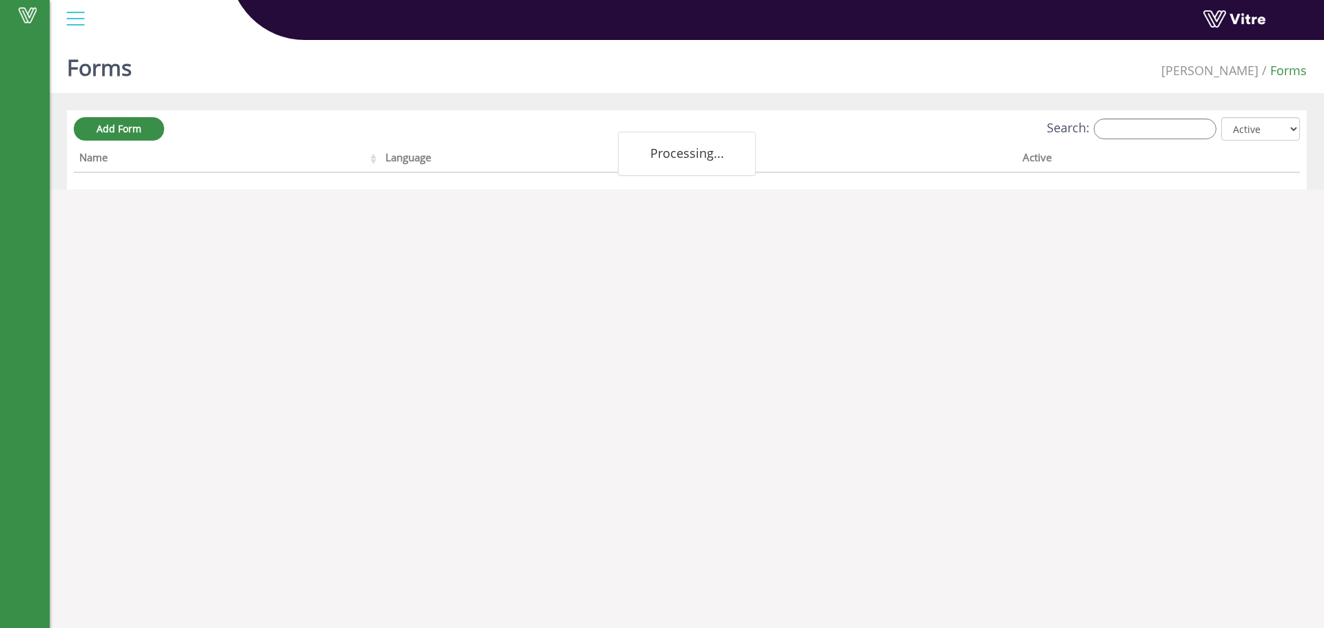  What do you see at coordinates (1283, 71) in the screenshot?
I see `li: Forms` at bounding box center [1283, 71].